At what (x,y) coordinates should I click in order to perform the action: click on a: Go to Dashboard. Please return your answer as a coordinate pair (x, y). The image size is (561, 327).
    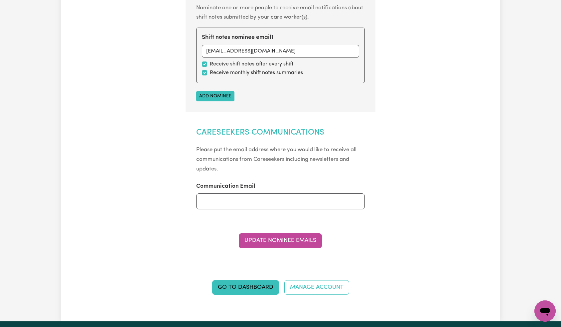
    Looking at the image, I should click on (245, 287).